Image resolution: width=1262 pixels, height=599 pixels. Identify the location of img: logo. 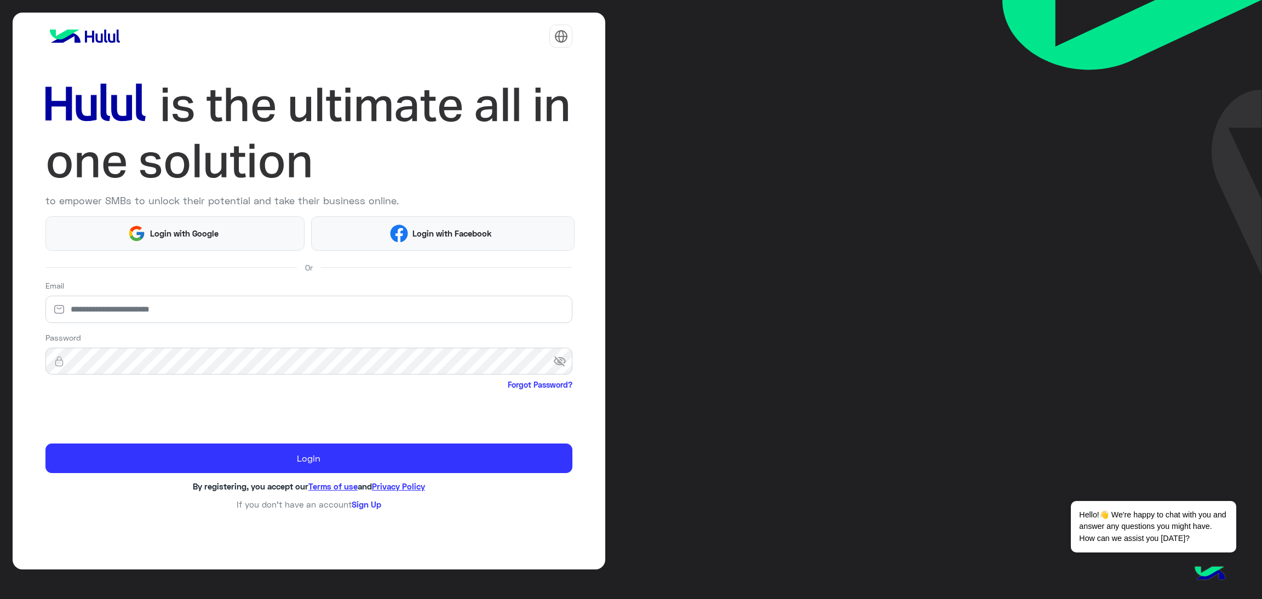
(85, 36).